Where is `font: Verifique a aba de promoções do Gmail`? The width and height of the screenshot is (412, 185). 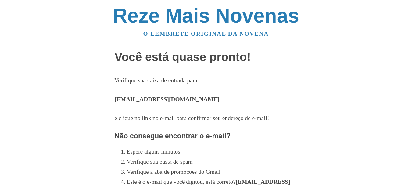
font: Verifique a aba de promoções do Gmail is located at coordinates (174, 172).